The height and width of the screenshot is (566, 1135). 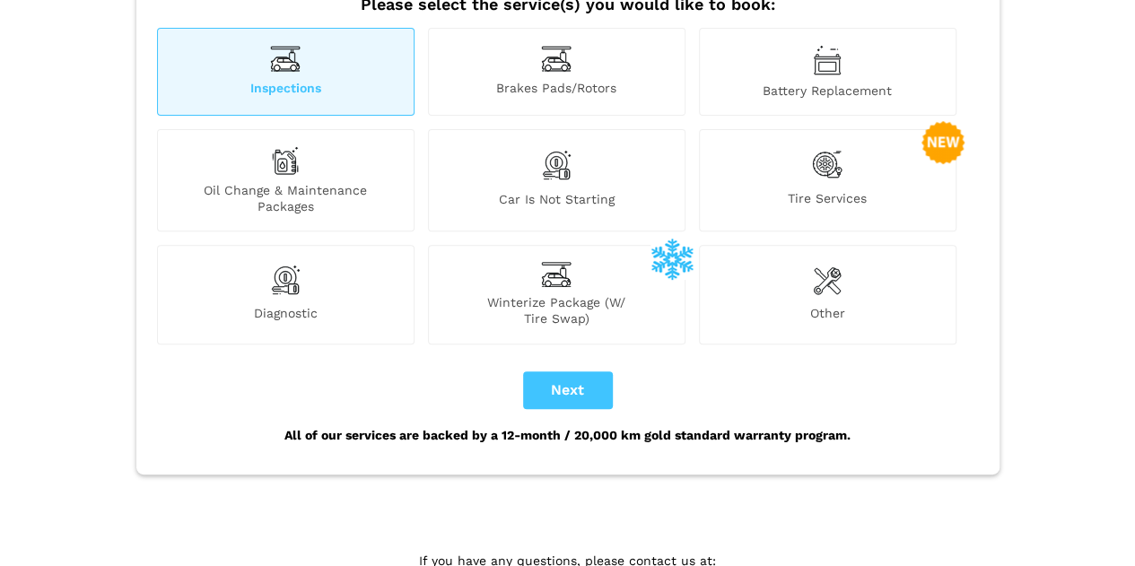 I want to click on span: Car is not starting, so click(x=556, y=203).